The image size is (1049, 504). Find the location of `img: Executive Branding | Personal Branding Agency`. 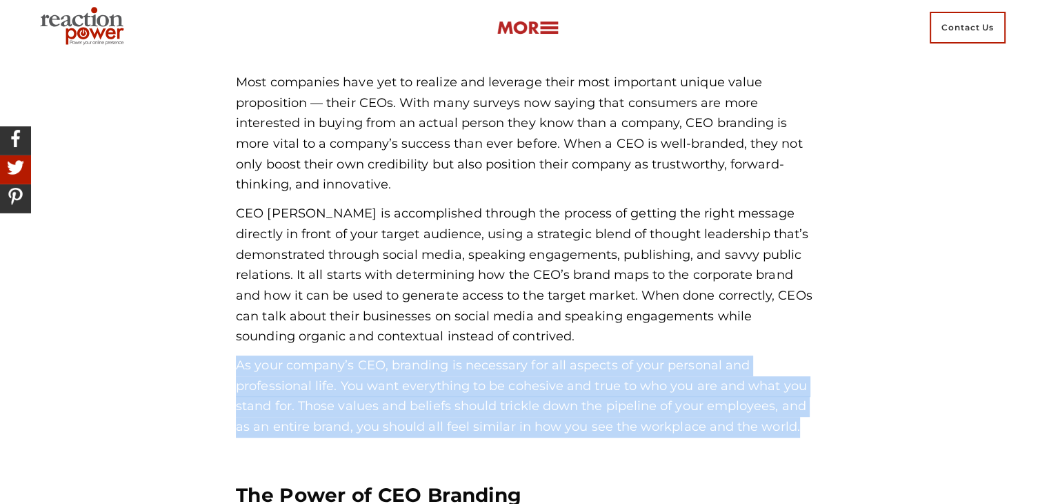

img: Executive Branding | Personal Branding Agency is located at coordinates (84, 28).